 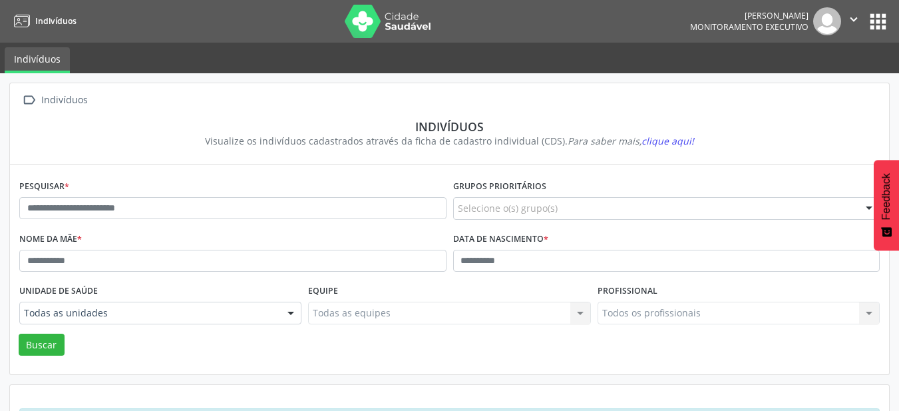 I want to click on span: Selecione o(s) grupo(s), so click(x=508, y=208).